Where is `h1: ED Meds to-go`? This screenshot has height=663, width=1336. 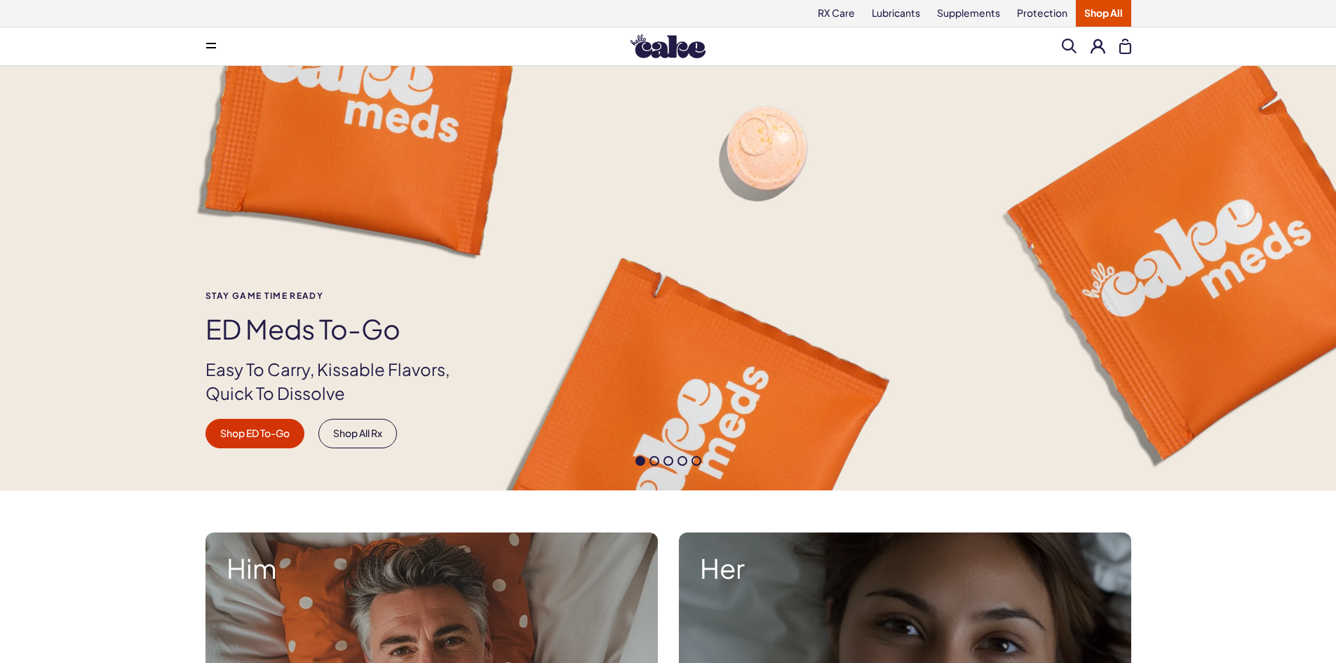
h1: ED Meds to-go is located at coordinates (339, 329).